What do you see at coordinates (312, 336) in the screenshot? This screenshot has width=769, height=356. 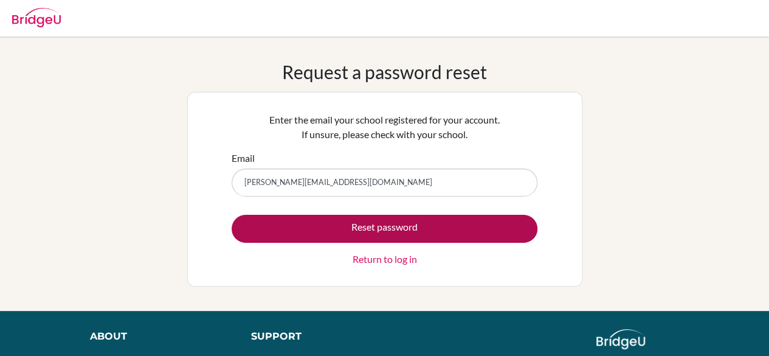 I see `div: Support` at bounding box center [312, 336].